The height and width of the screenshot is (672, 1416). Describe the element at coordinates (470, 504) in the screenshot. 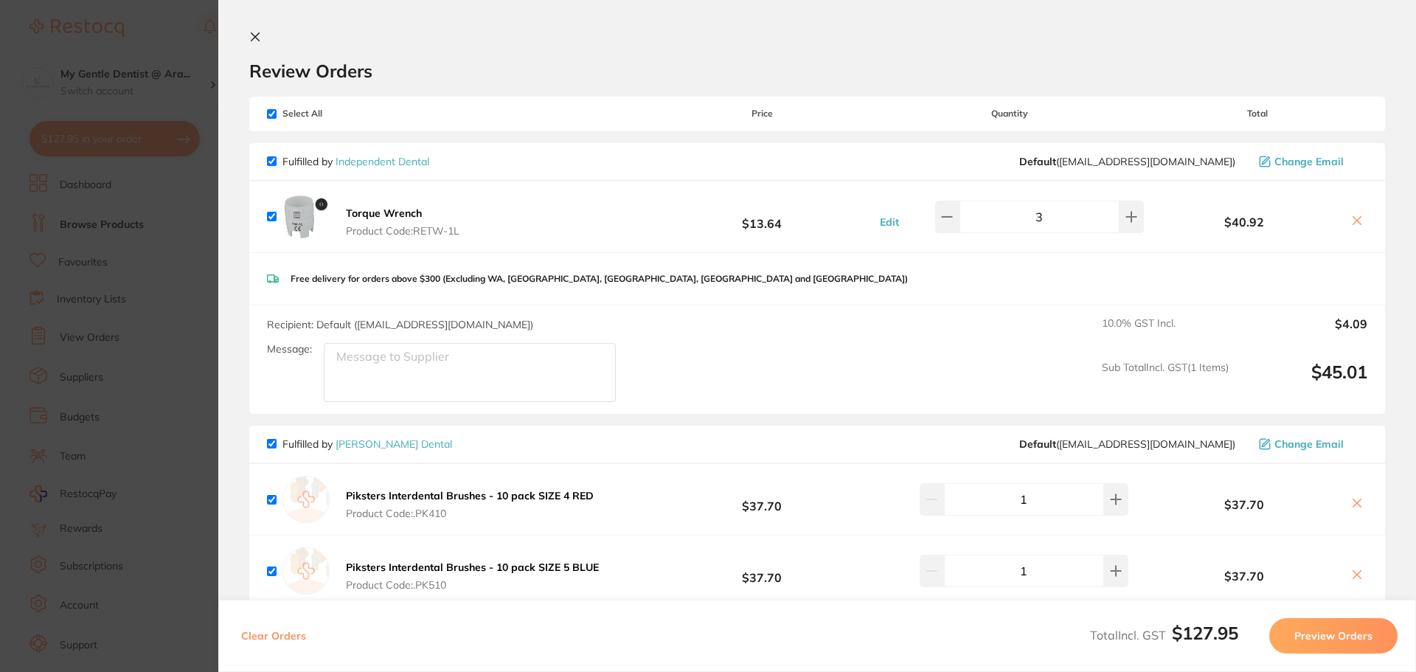

I see `button: Piksters Interdental Brushes - 10 pack SIZE 4 RED Product Code:.PK410` at that location.